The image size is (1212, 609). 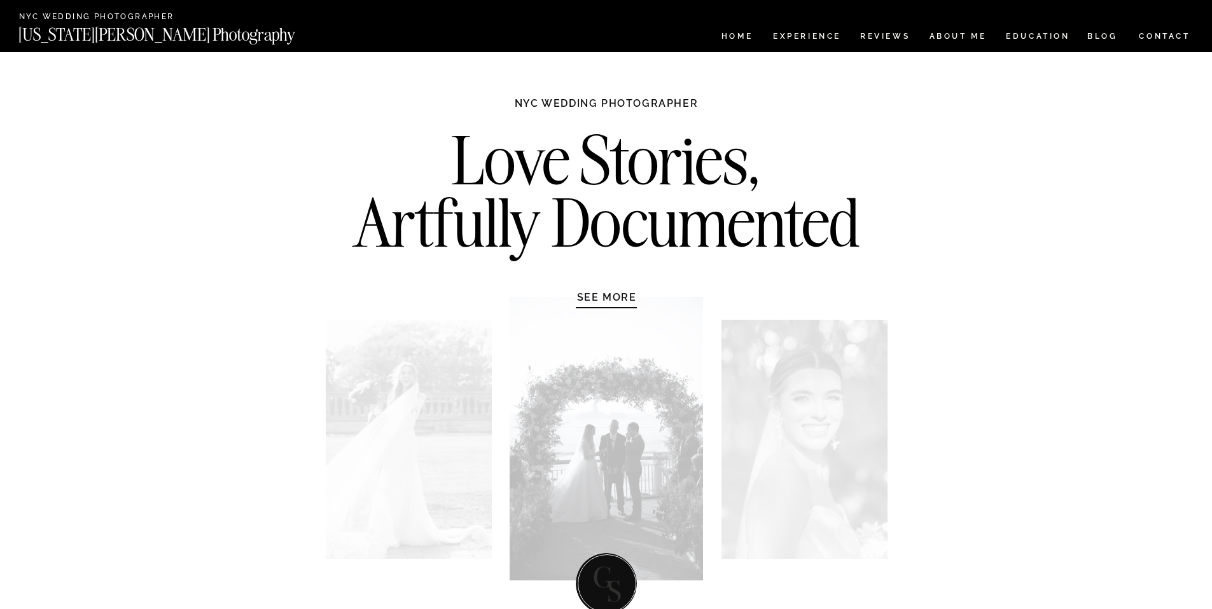 I want to click on nav: BLOG, so click(x=1102, y=38).